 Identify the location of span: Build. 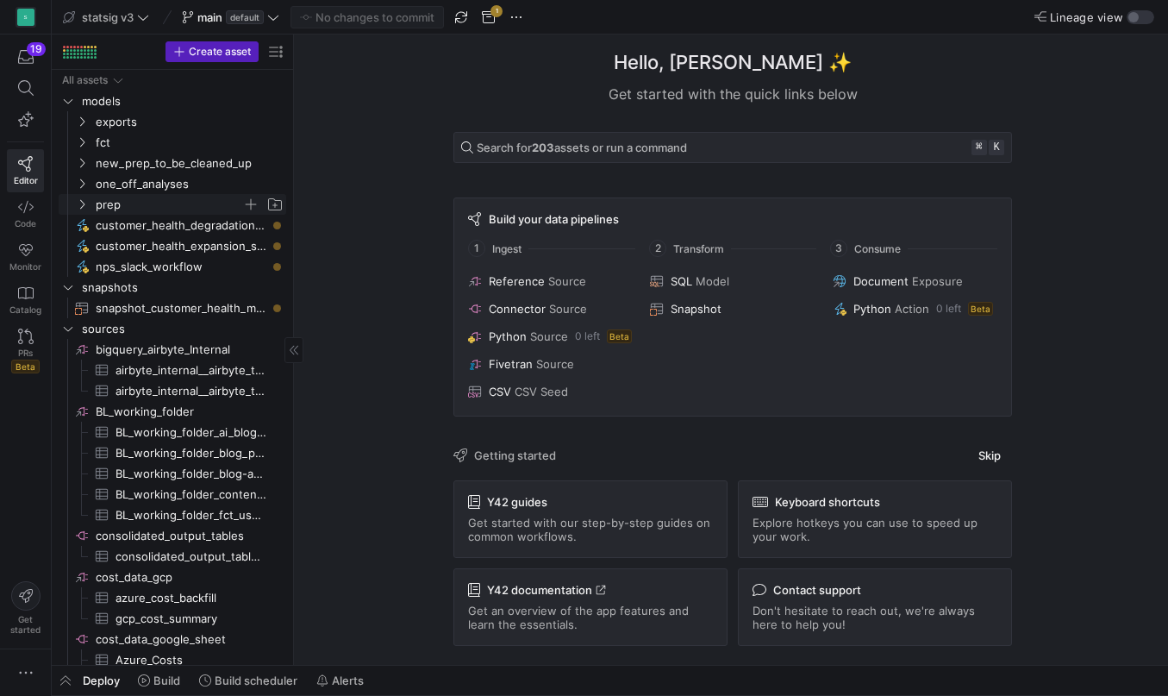
(166, 680).